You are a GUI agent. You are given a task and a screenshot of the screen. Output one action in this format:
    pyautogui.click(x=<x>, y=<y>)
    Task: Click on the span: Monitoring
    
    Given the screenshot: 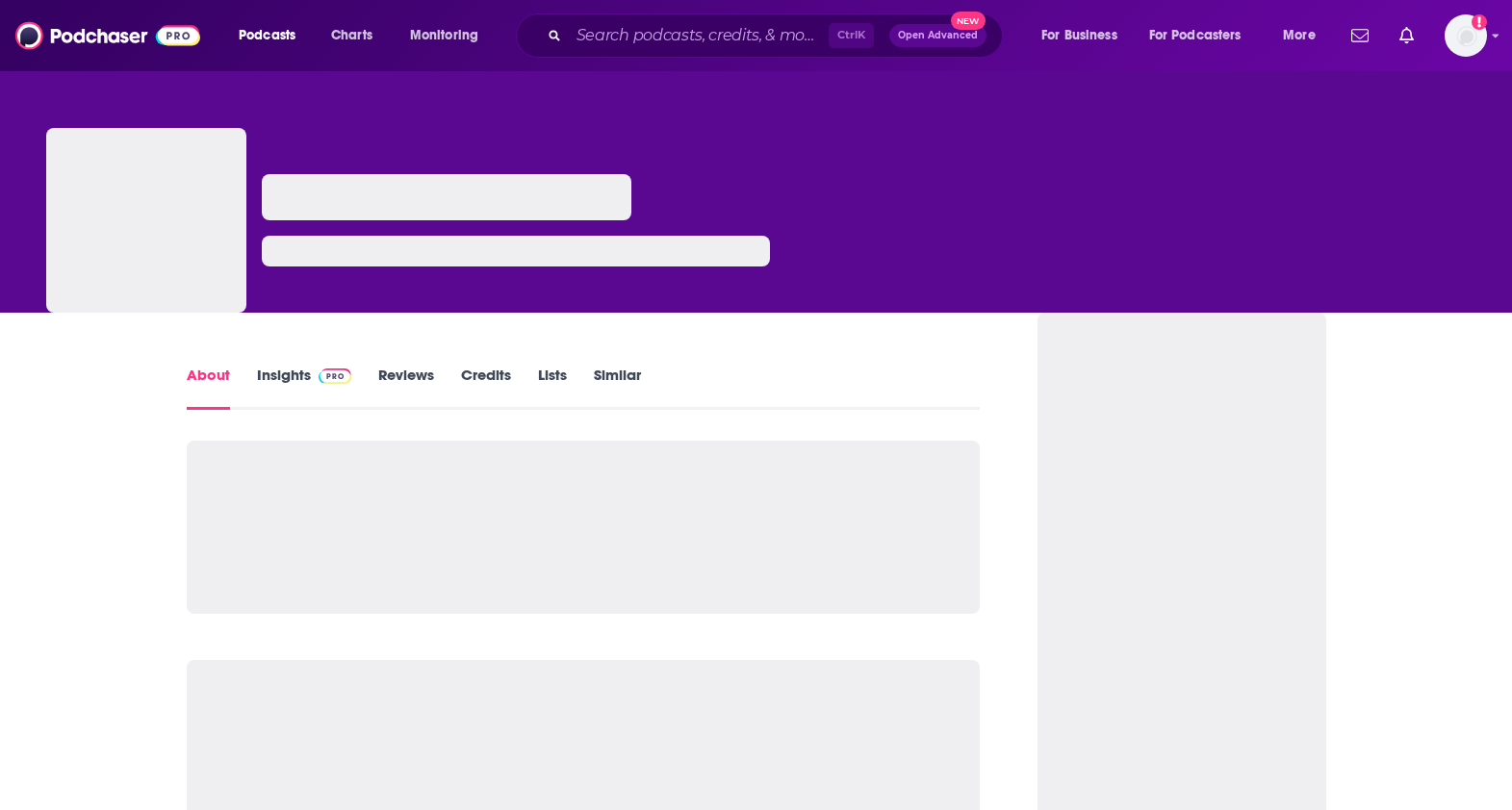 What is the action you would take?
    pyautogui.click(x=444, y=36)
    